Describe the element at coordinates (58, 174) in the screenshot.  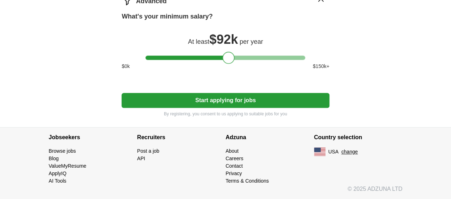
I see `a: ApplyIQ` at that location.